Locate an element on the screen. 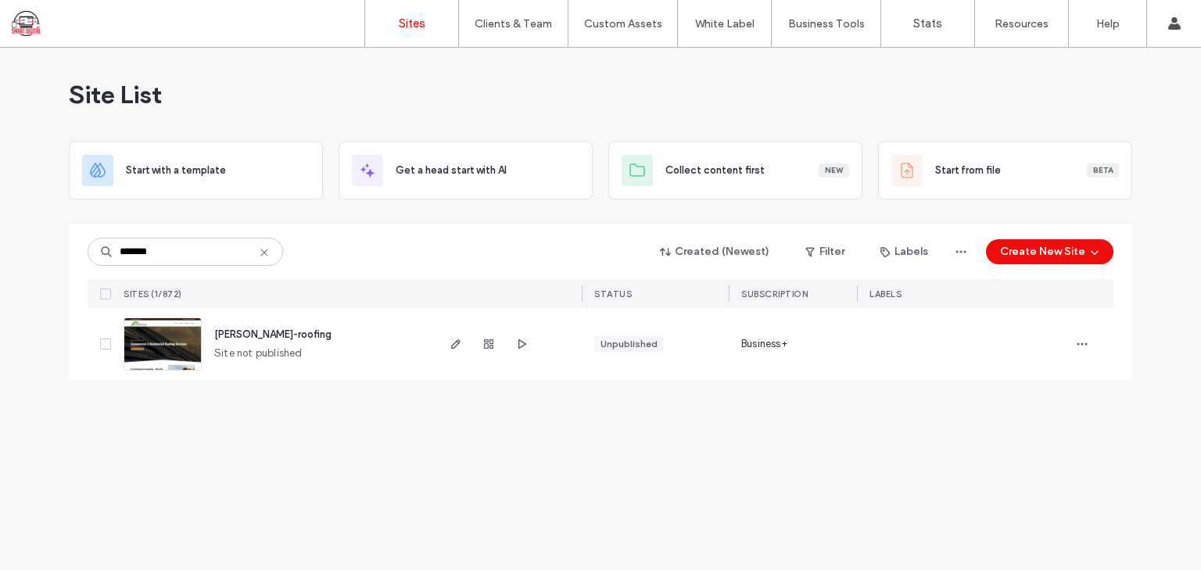 Image resolution: width=1201 pixels, height=570 pixels. span: STATUS is located at coordinates (613, 294).